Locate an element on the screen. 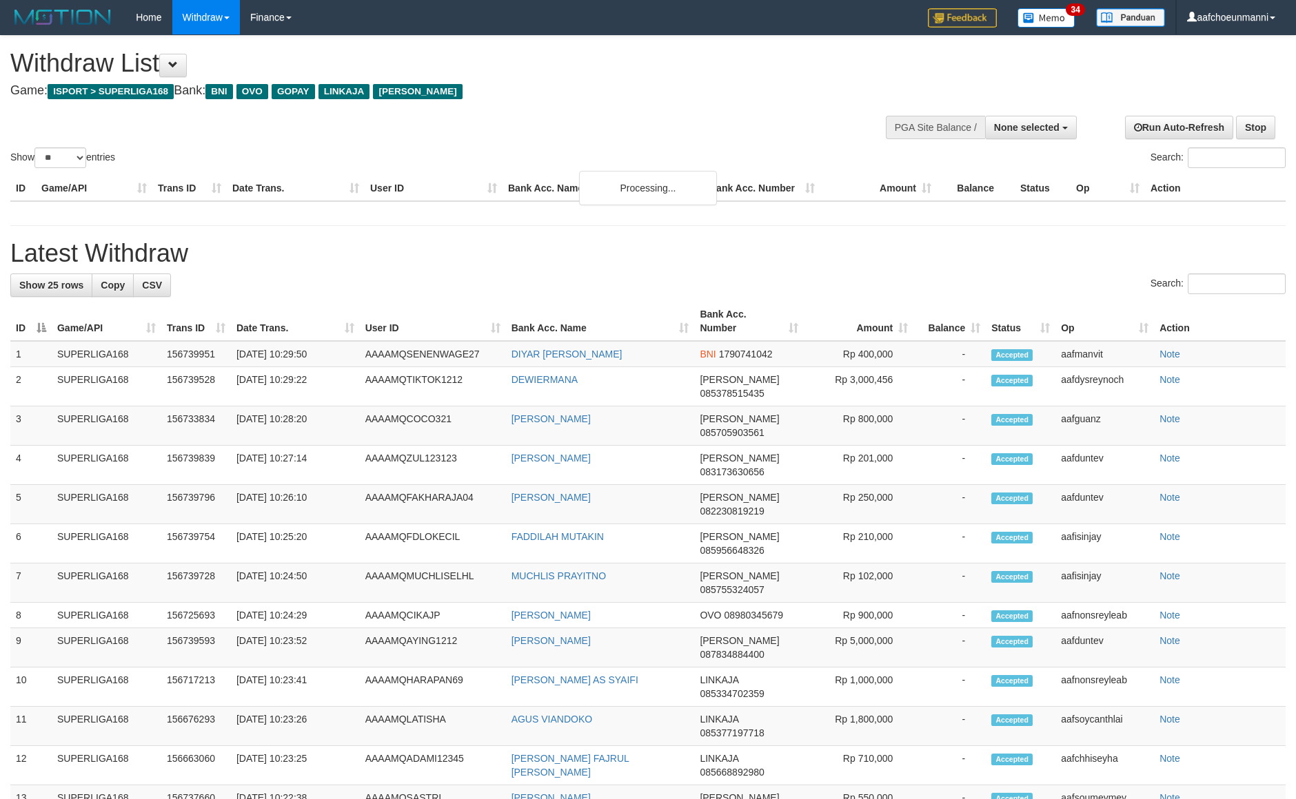  a: Copy is located at coordinates (112, 285).